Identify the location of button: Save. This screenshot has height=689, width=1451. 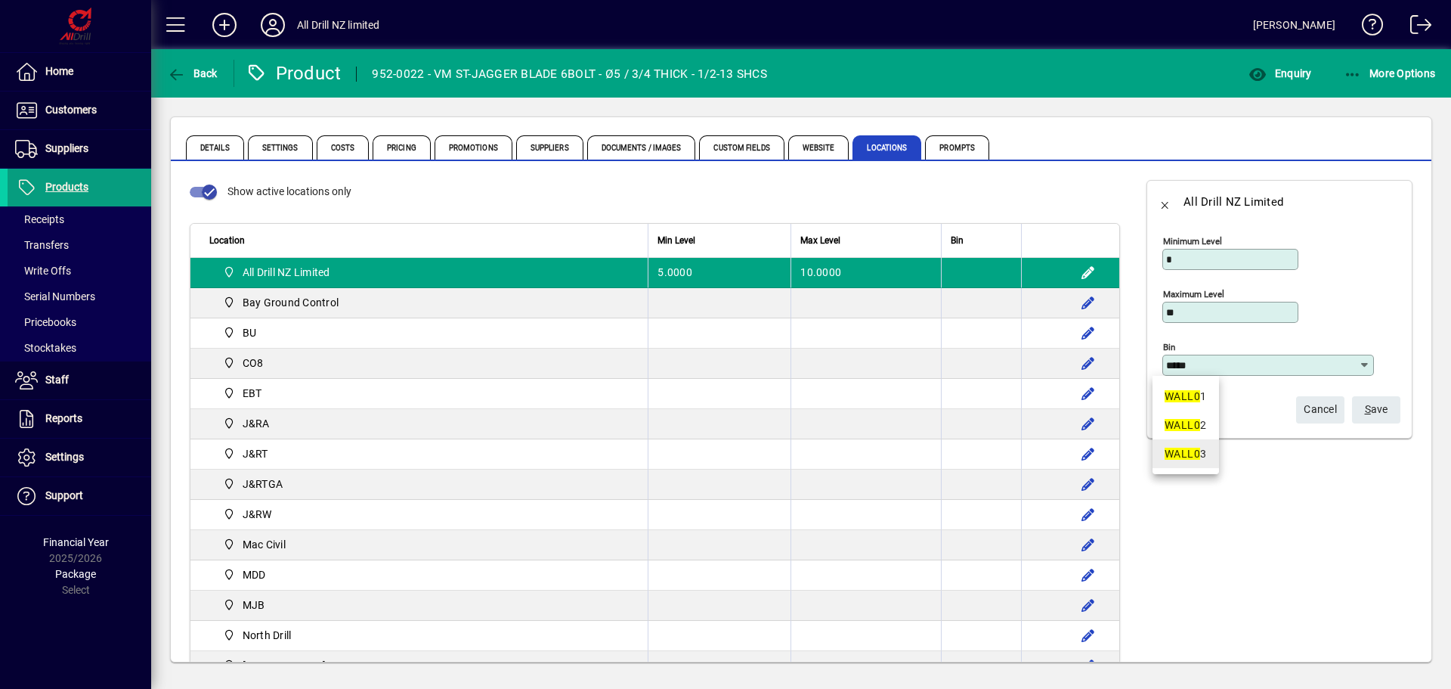
(1377, 410).